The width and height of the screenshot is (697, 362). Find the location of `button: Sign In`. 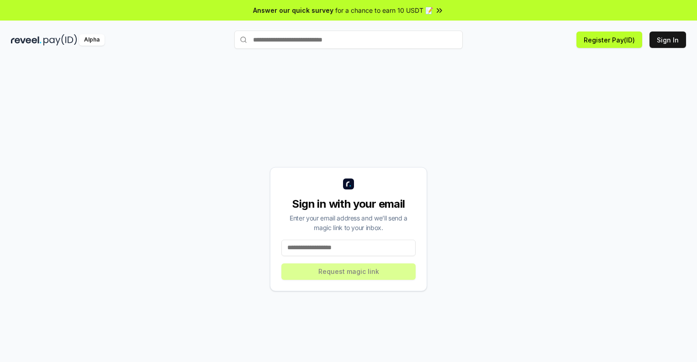

button: Sign In is located at coordinates (667, 40).